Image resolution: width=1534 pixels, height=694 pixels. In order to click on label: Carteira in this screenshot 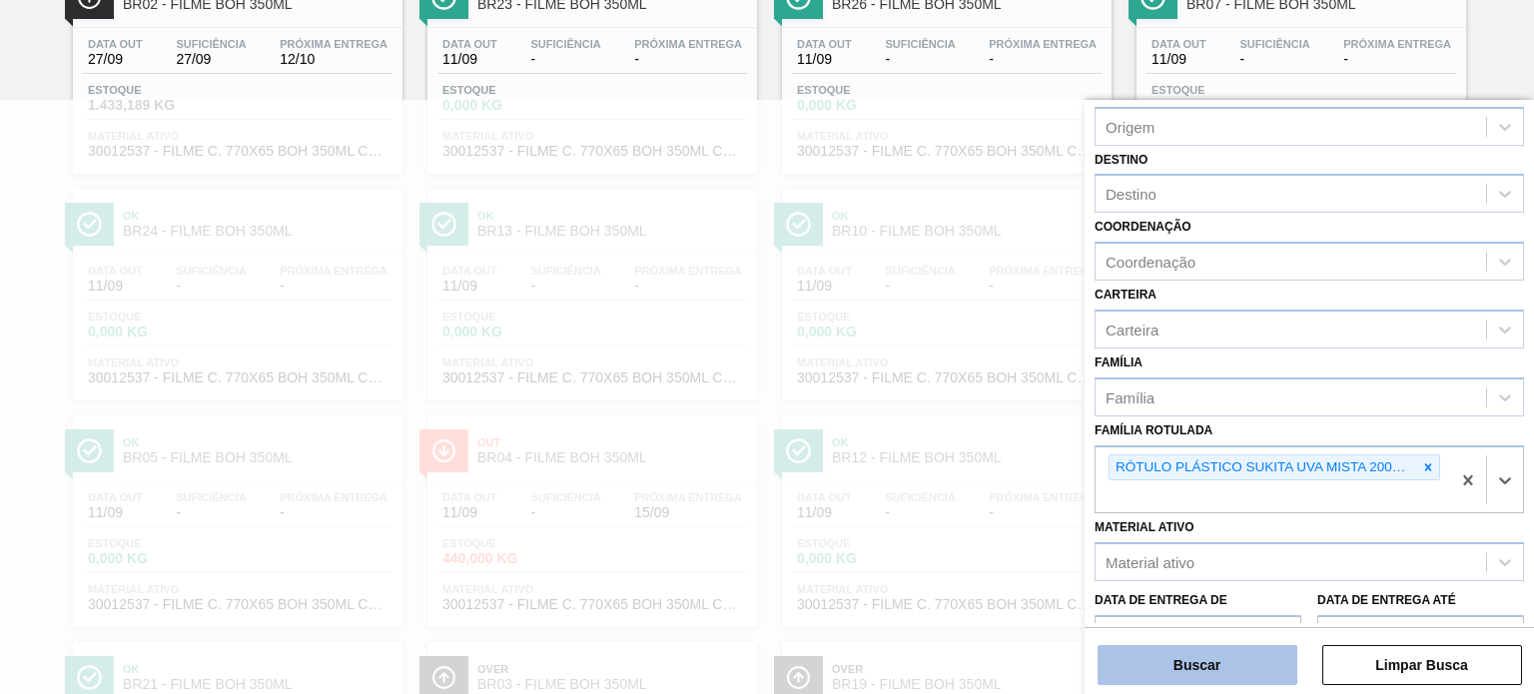, I will do `click(1126, 295)`.